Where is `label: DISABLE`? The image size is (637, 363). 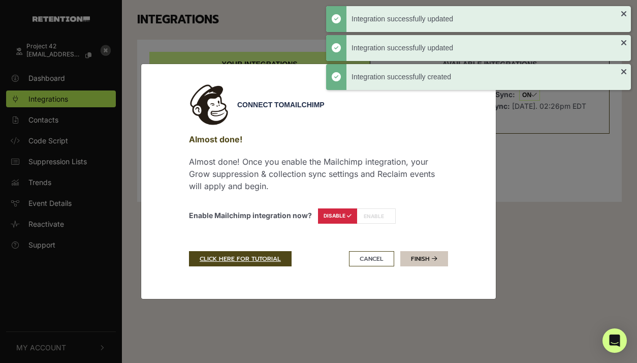
label: DISABLE is located at coordinates (337, 216).